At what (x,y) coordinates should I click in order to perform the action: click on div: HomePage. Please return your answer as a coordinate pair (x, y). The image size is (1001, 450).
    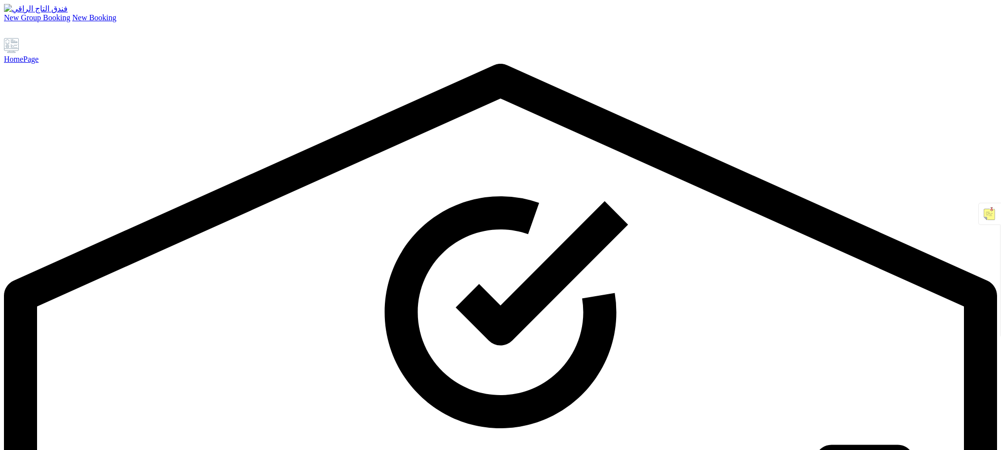
    Looking at the image, I should click on (501, 59).